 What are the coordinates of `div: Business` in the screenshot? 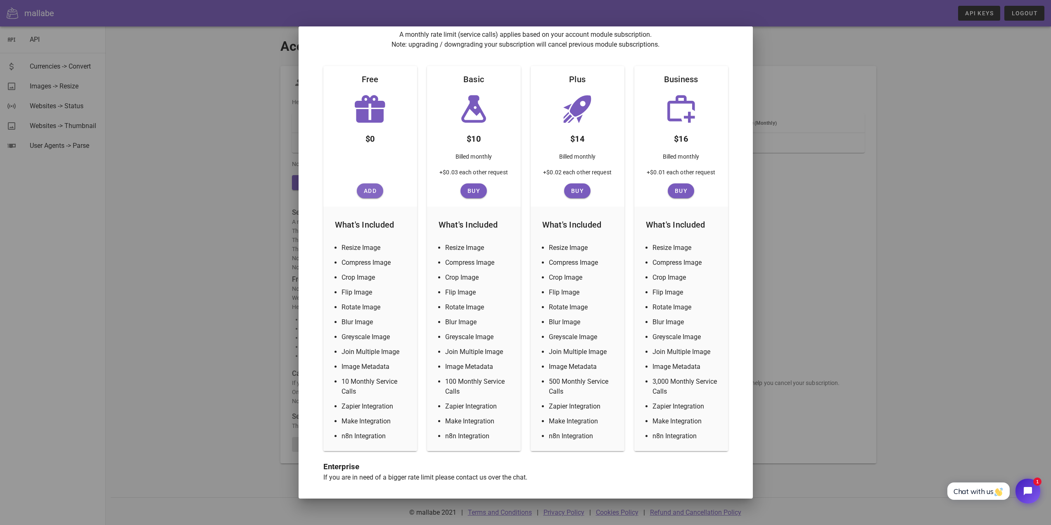 It's located at (681, 79).